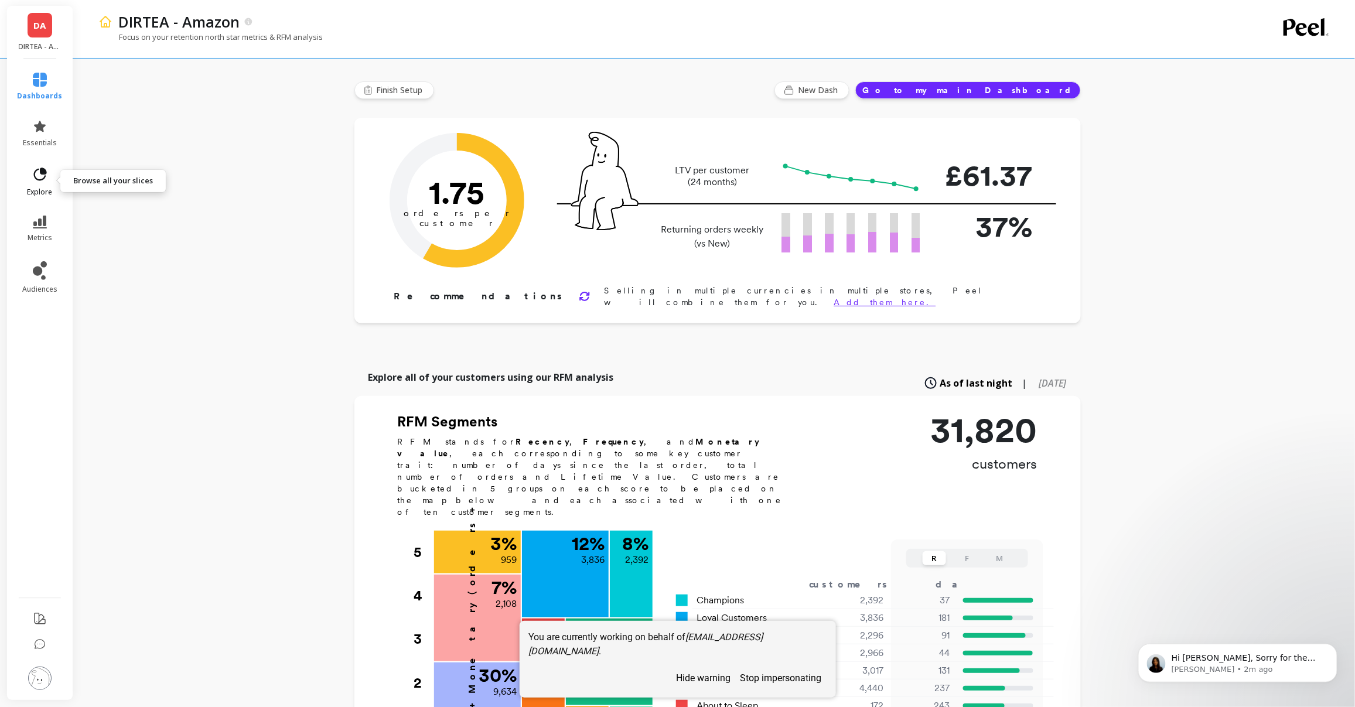 The width and height of the screenshot is (1355, 707). I want to click on p: 37, so click(924, 600).